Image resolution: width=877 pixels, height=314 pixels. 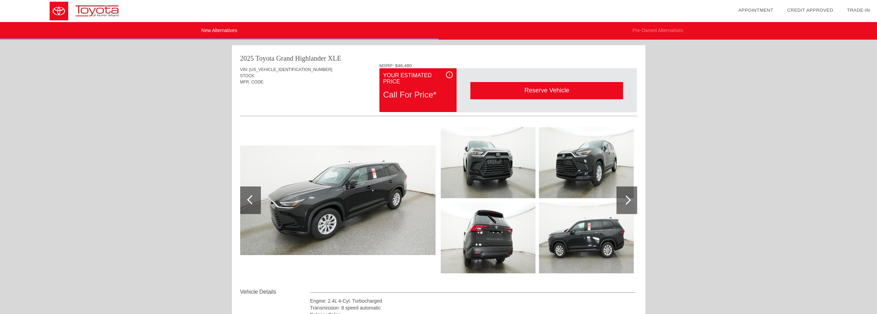 What do you see at coordinates (858, 10) in the screenshot?
I see `a: Trade-In` at bounding box center [858, 10].